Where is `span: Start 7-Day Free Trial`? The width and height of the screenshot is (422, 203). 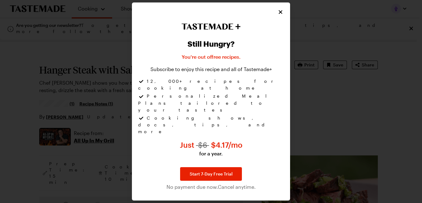
span: Start 7-Day Free Trial is located at coordinates (211, 174).